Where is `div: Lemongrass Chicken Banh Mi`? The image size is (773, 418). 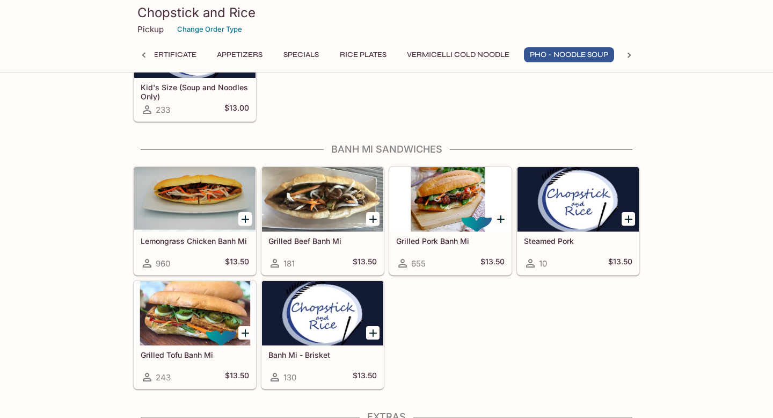 div: Lemongrass Chicken Banh Mi is located at coordinates (195, 199).